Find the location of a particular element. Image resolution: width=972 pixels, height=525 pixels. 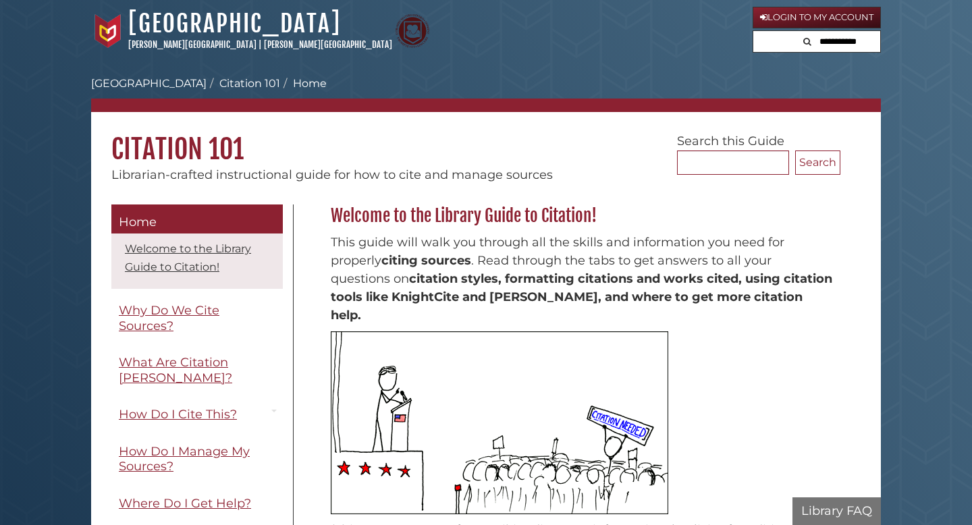

a: Citation 101 is located at coordinates (250, 83).